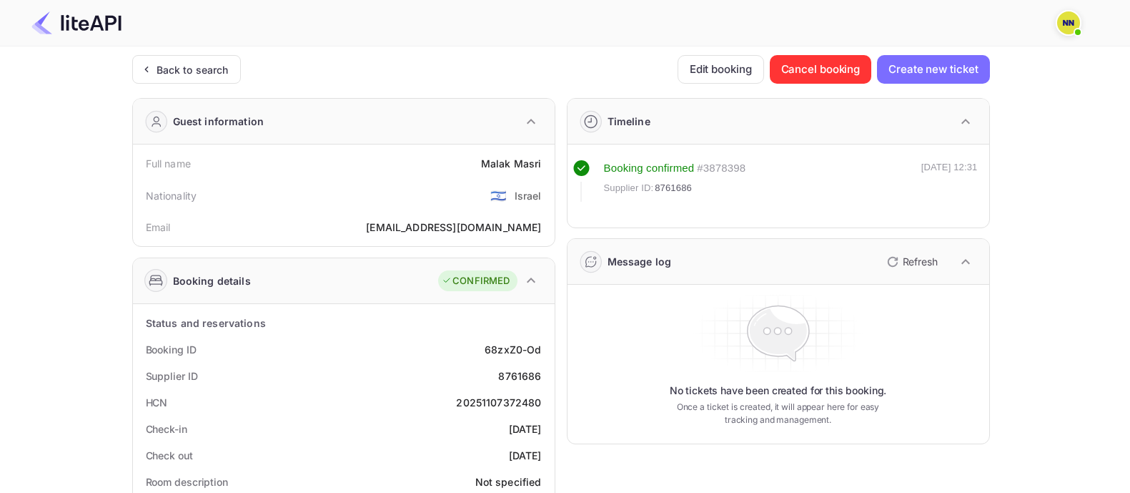  I want to click on div: Back to search, so click(192, 69).